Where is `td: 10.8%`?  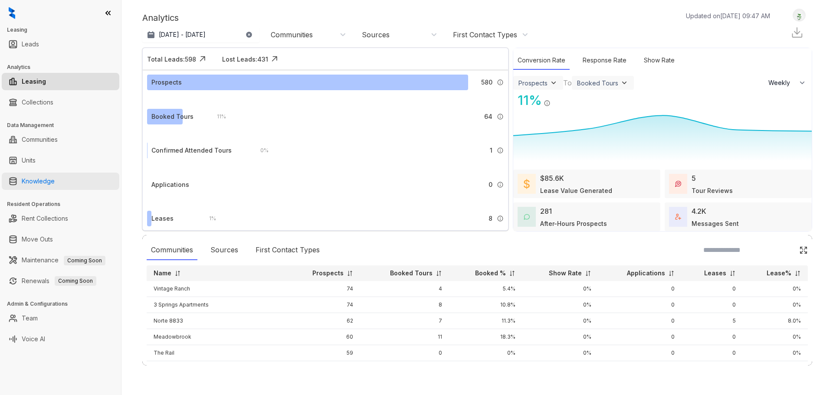 td: 10.8% is located at coordinates (485, 305).